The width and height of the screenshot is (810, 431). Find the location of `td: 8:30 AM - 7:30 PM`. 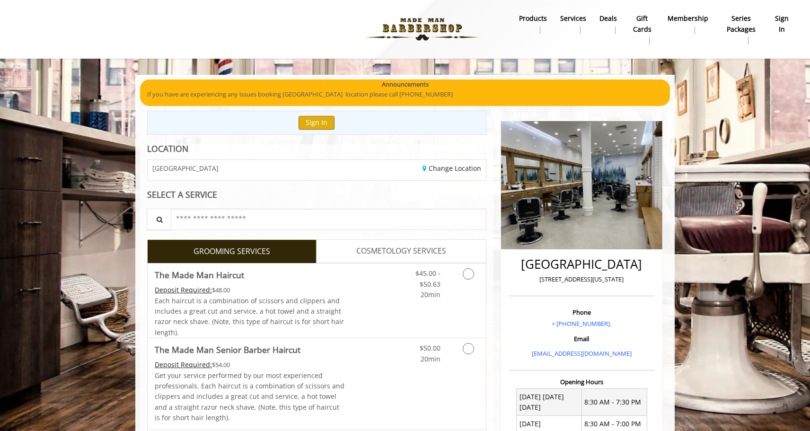

td: 8:30 AM - 7:30 PM is located at coordinates (614, 402).